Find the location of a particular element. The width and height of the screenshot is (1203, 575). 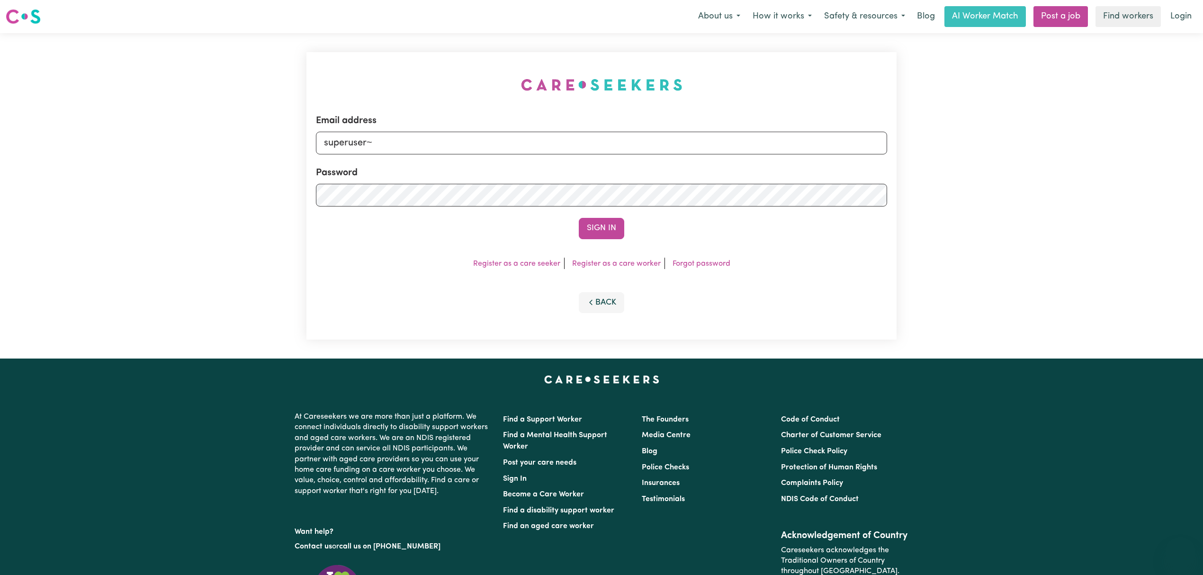

a: Become a Care Worker is located at coordinates (543, 495).